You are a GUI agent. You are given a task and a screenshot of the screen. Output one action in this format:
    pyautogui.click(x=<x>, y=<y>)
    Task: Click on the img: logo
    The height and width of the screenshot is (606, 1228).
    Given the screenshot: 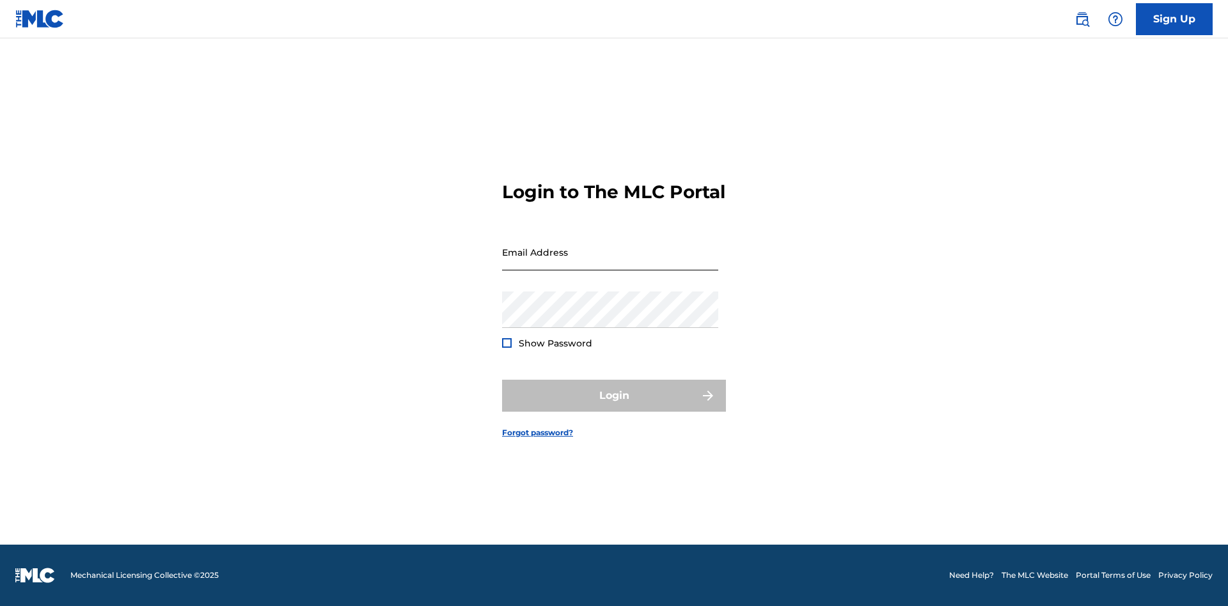 What is the action you would take?
    pyautogui.click(x=35, y=576)
    